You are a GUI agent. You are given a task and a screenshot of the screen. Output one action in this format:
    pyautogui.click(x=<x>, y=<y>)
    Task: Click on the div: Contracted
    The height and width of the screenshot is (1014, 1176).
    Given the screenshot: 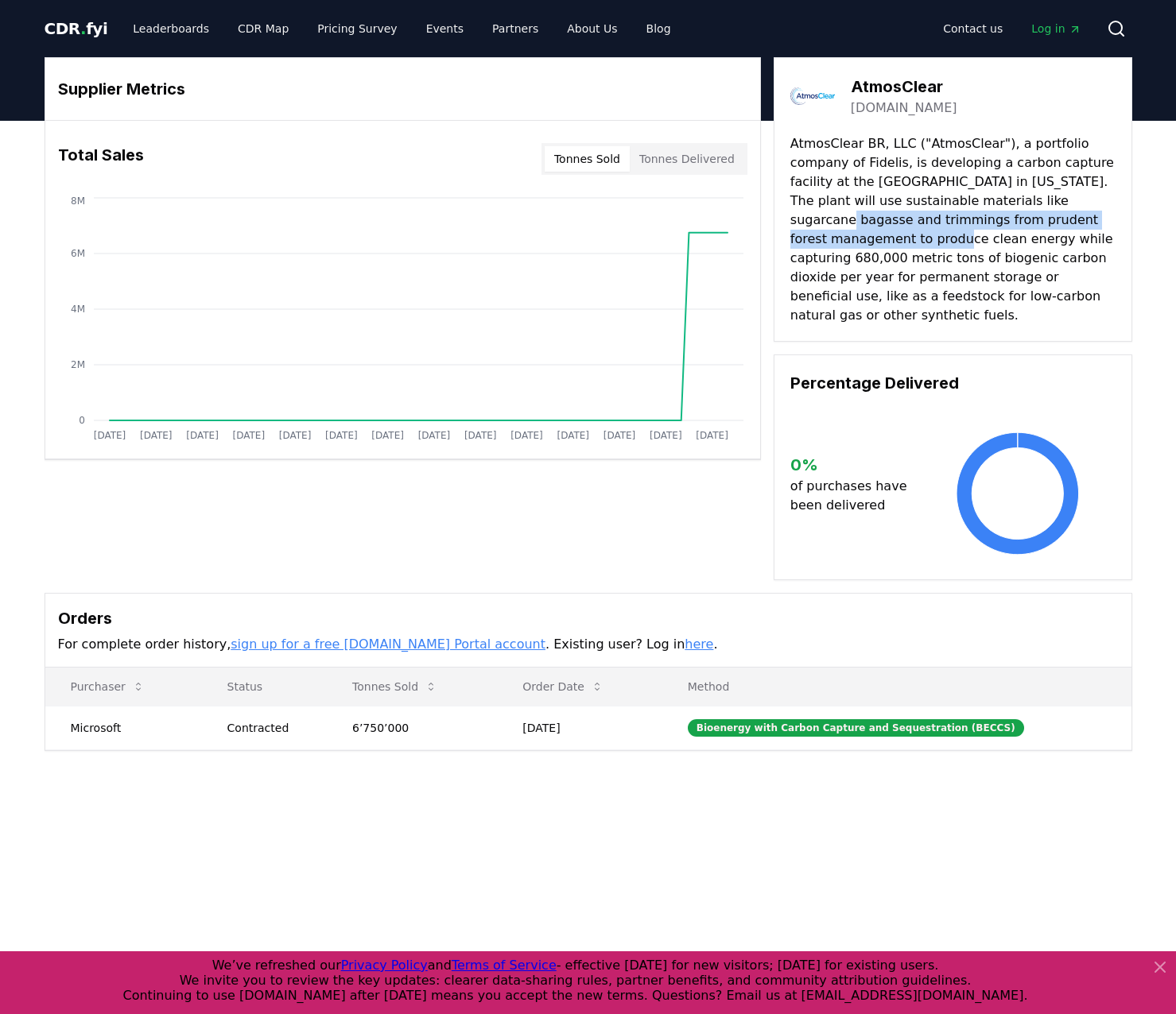 What is the action you would take?
    pyautogui.click(x=270, y=728)
    